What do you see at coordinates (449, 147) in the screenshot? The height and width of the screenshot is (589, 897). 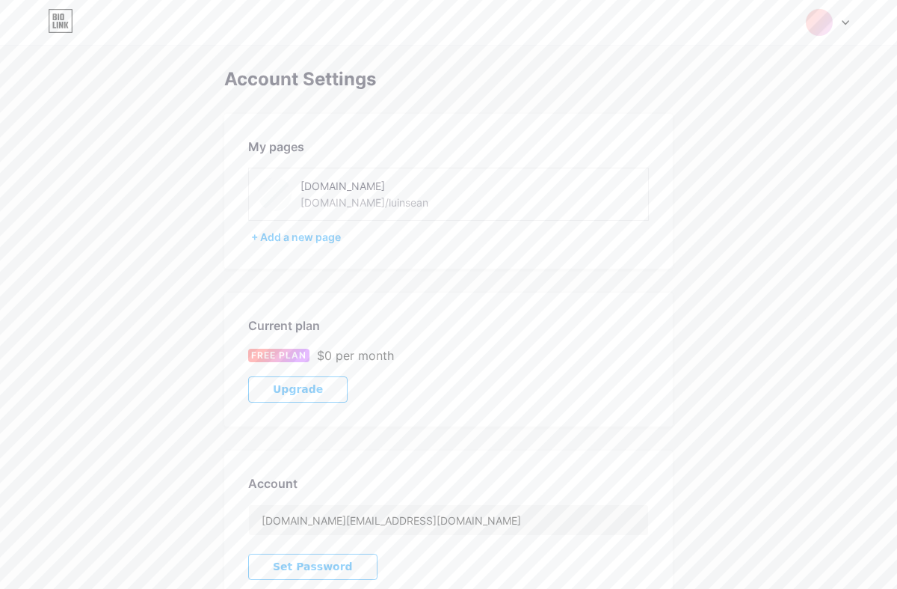 I see `div: My pages` at bounding box center [449, 147].